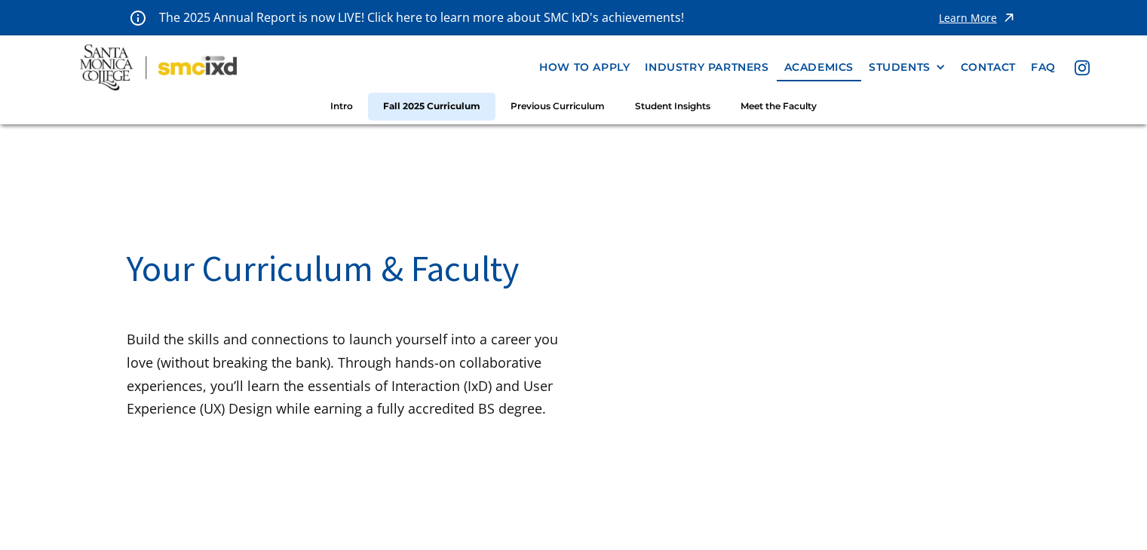 This screenshot has width=1147, height=550. Describe the element at coordinates (323, 268) in the screenshot. I see `span: Your Curriculum & Faculty` at that location.